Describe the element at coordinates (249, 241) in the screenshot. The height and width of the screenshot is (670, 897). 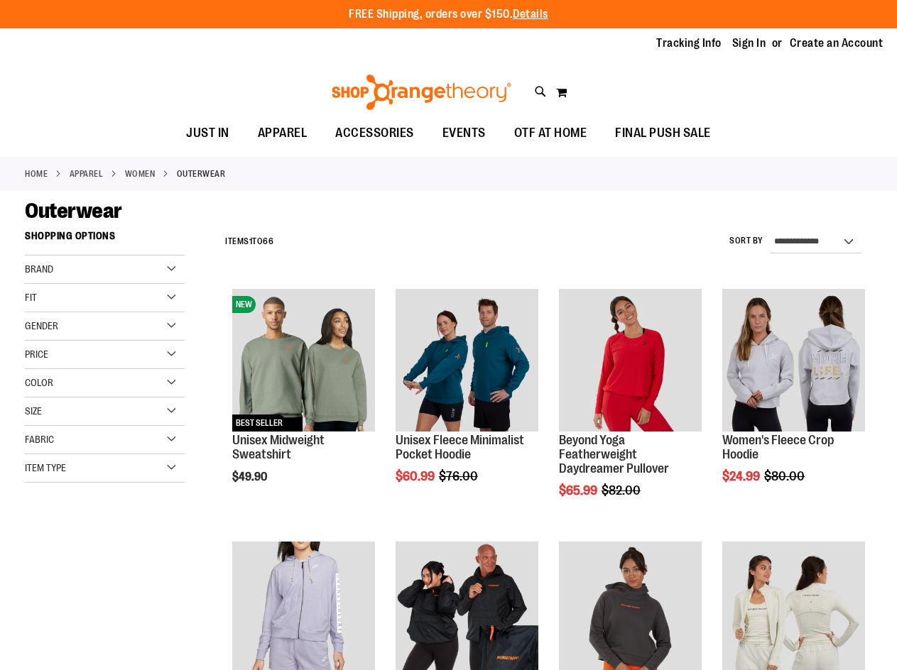
I see `h2: Items to` at that location.